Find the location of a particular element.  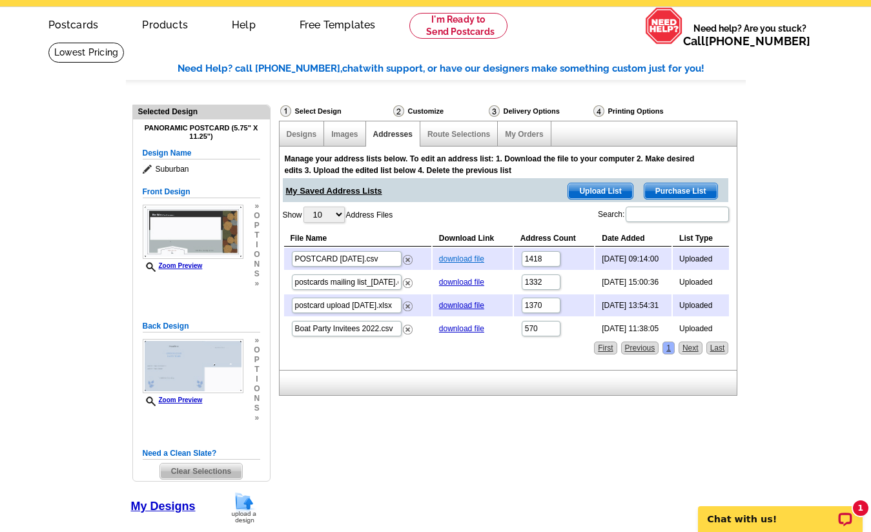

a: Addresses is located at coordinates (393, 134).